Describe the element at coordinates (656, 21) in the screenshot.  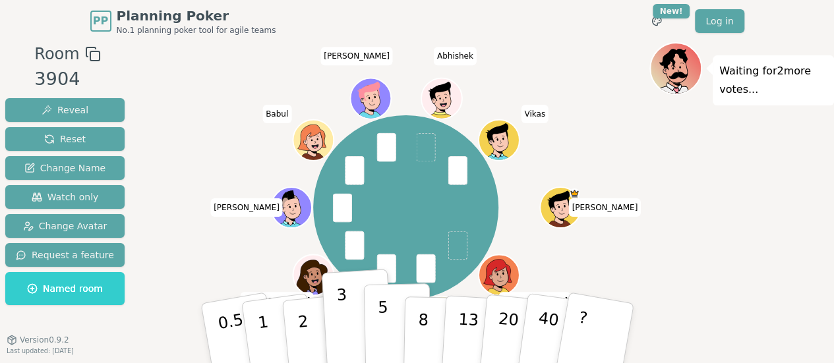
I see `button: New!` at that location.